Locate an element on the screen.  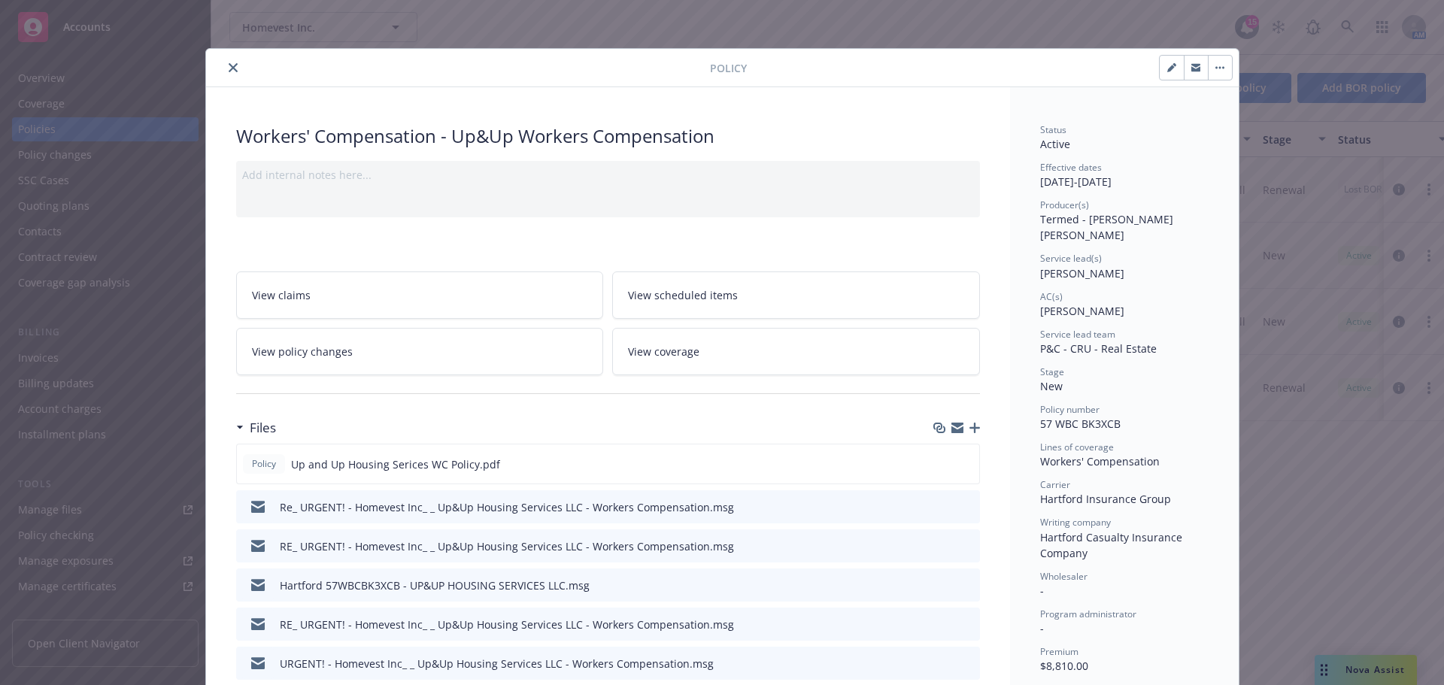
span: Premium is located at coordinates (1059, 651).